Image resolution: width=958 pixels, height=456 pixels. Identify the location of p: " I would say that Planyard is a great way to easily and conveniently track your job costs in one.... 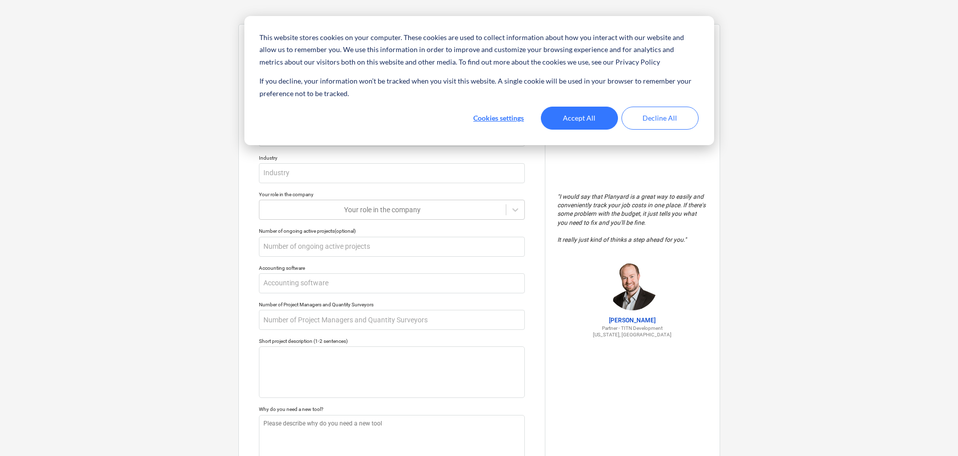
(632, 218).